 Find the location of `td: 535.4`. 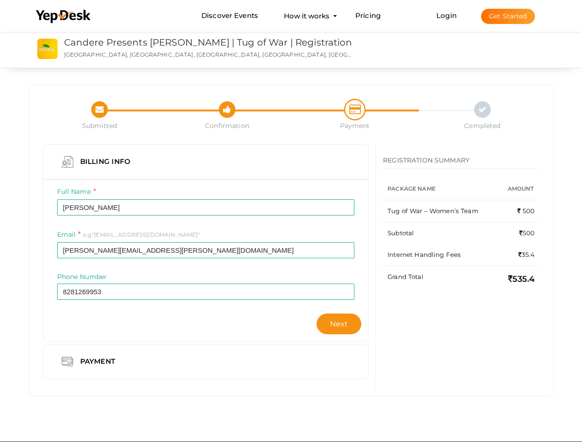

td: 535.4 is located at coordinates (516, 279).